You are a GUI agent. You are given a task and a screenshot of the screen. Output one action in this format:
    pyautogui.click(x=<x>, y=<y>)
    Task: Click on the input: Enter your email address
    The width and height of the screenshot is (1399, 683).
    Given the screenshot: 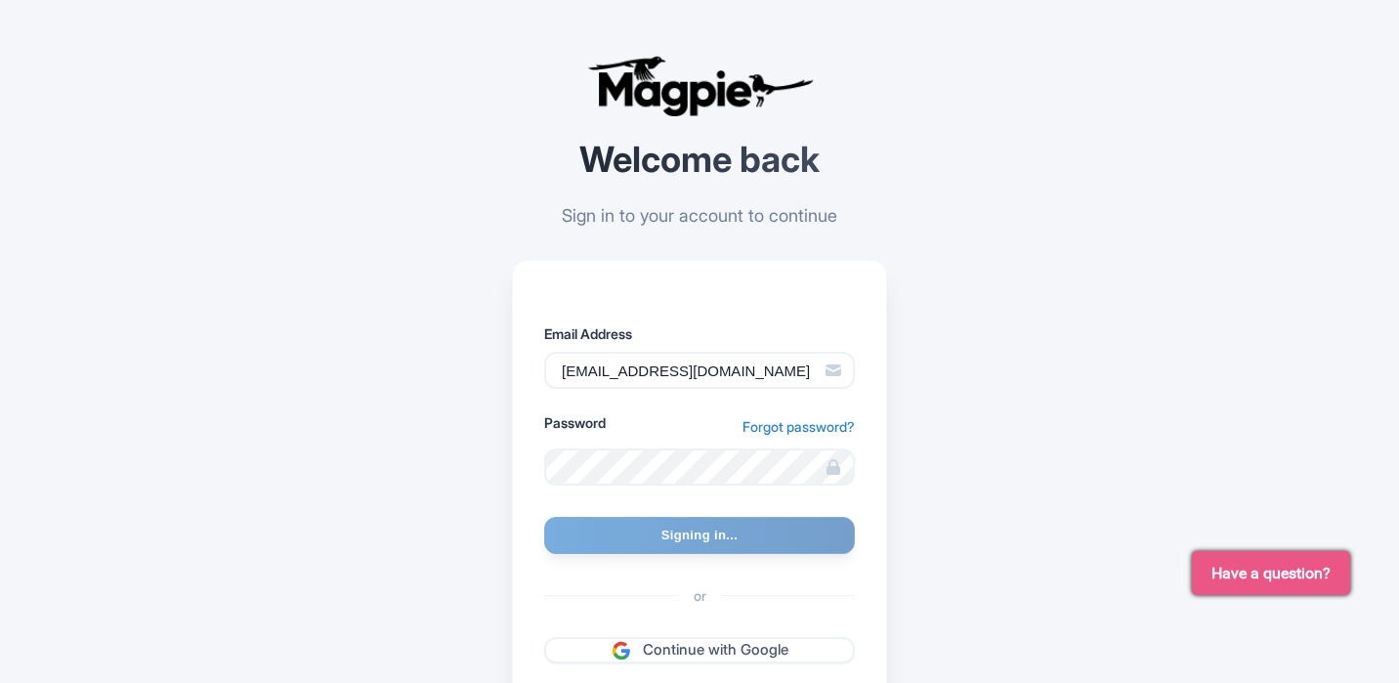 What is the action you would take?
    pyautogui.click(x=699, y=370)
    